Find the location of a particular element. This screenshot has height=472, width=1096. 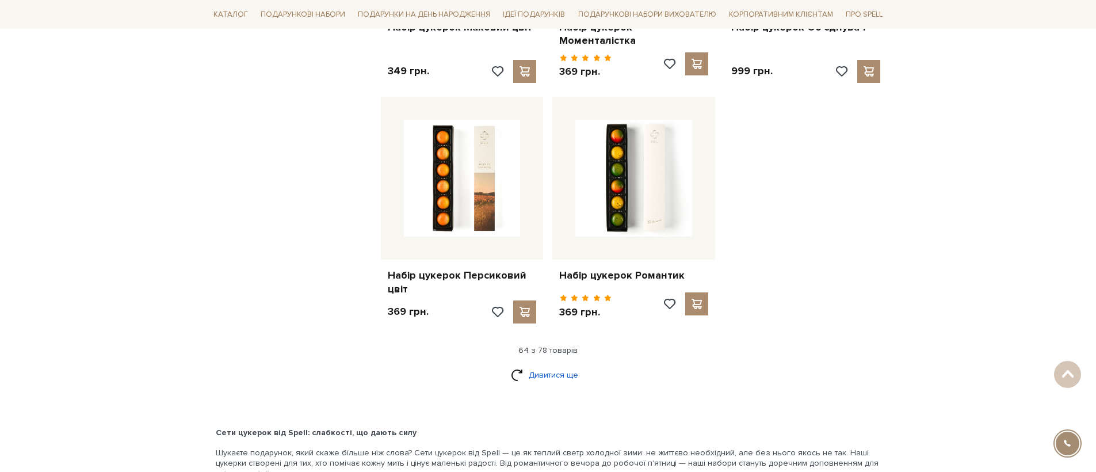

div: 64 з 78 товарів is located at coordinates (548, 350).